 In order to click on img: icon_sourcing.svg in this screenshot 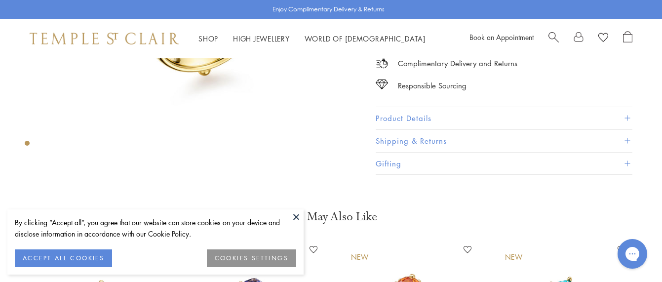, I will do `click(381, 84)`.